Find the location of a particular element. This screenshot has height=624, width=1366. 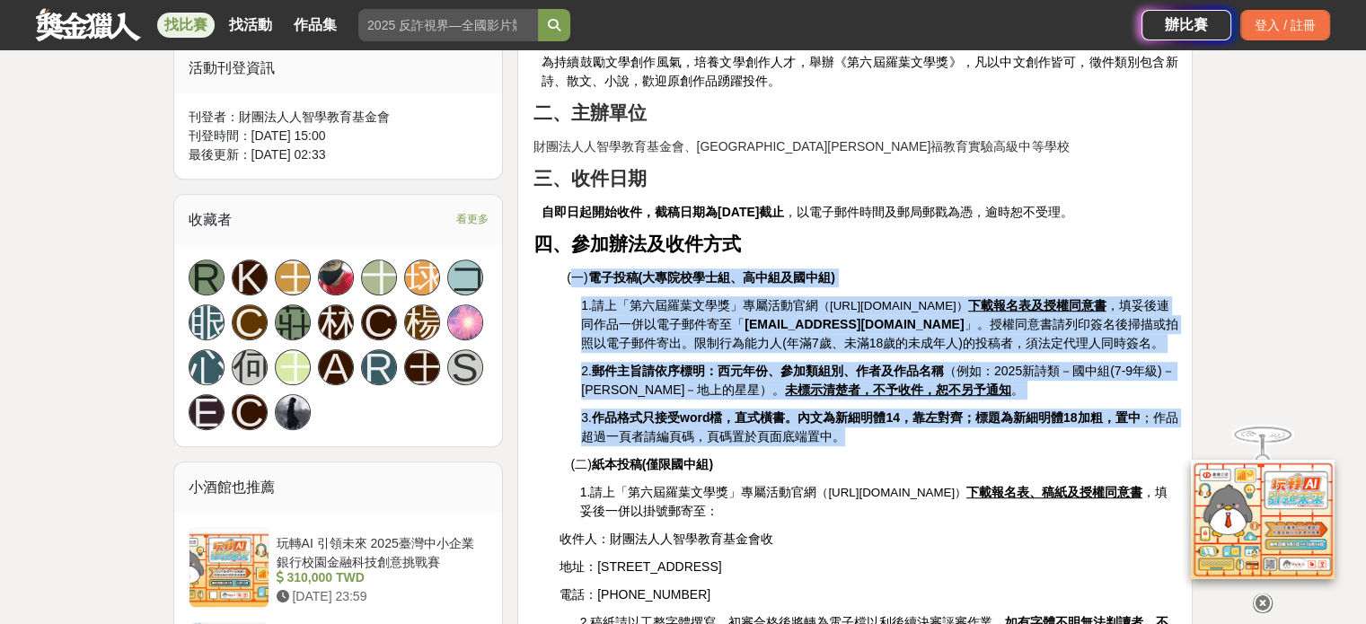

u: 下載報名表及授權同意書 is located at coordinates (1037, 305).